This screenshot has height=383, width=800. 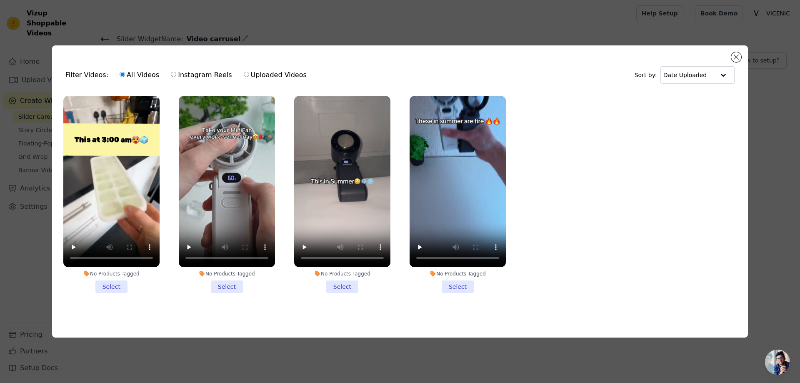 What do you see at coordinates (139, 75) in the screenshot?
I see `label: All Videos` at bounding box center [139, 75].